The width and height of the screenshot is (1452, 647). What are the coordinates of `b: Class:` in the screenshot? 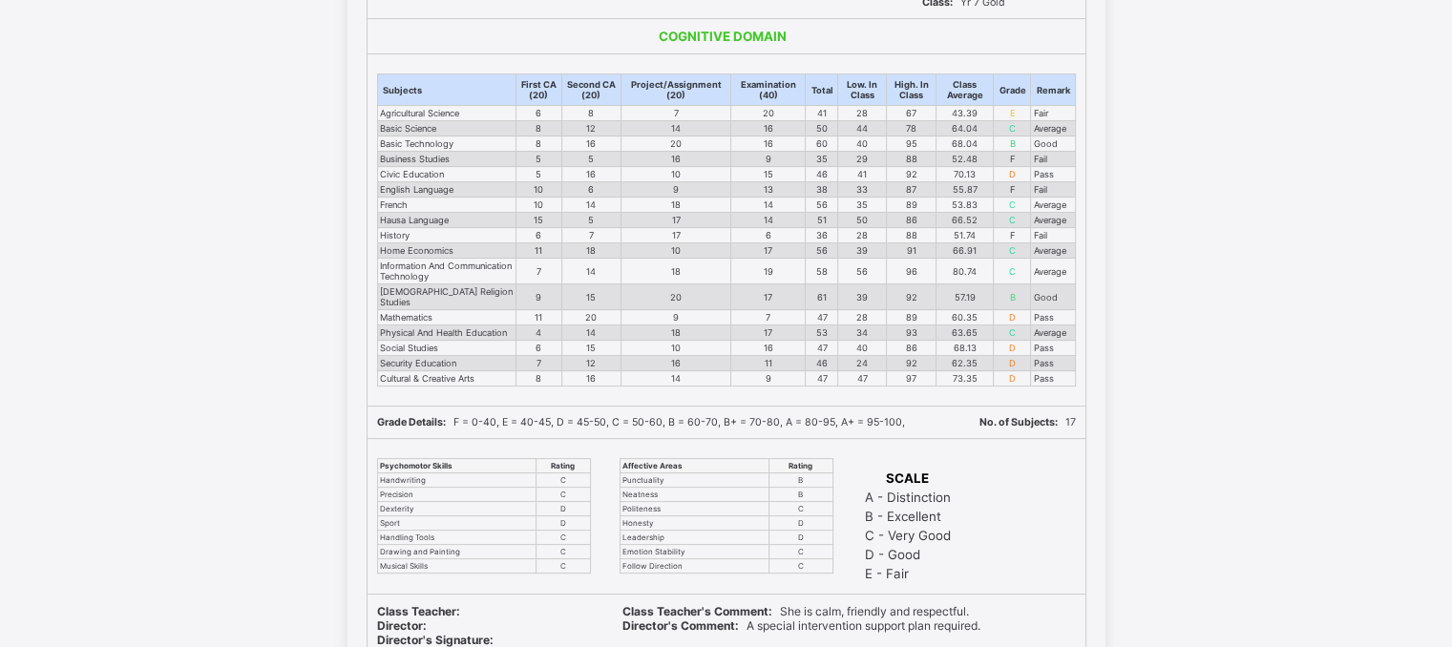 It's located at (935, 304).